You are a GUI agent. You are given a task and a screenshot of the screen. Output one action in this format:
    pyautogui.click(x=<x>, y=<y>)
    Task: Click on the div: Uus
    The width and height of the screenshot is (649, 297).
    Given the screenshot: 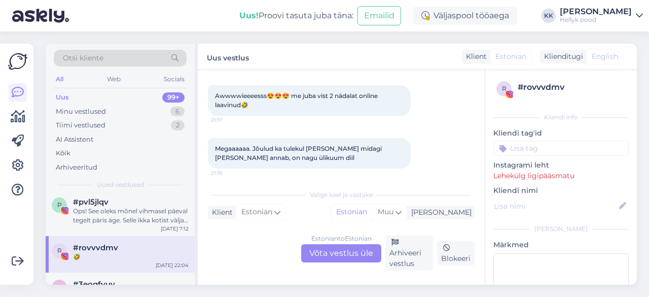 What is the action you would take?
    pyautogui.click(x=62, y=97)
    